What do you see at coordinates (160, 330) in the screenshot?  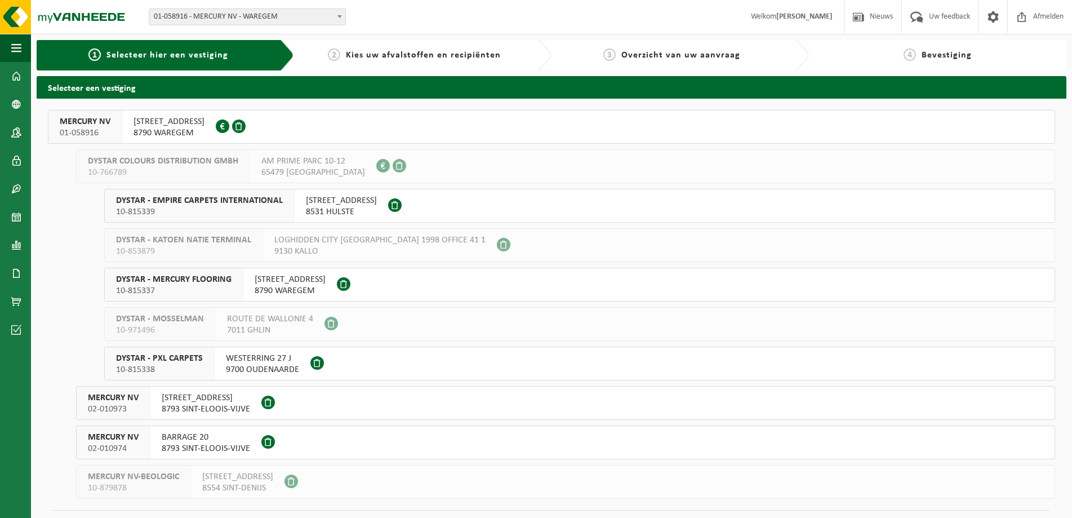 I see `span: 10-971496` at bounding box center [160, 330].